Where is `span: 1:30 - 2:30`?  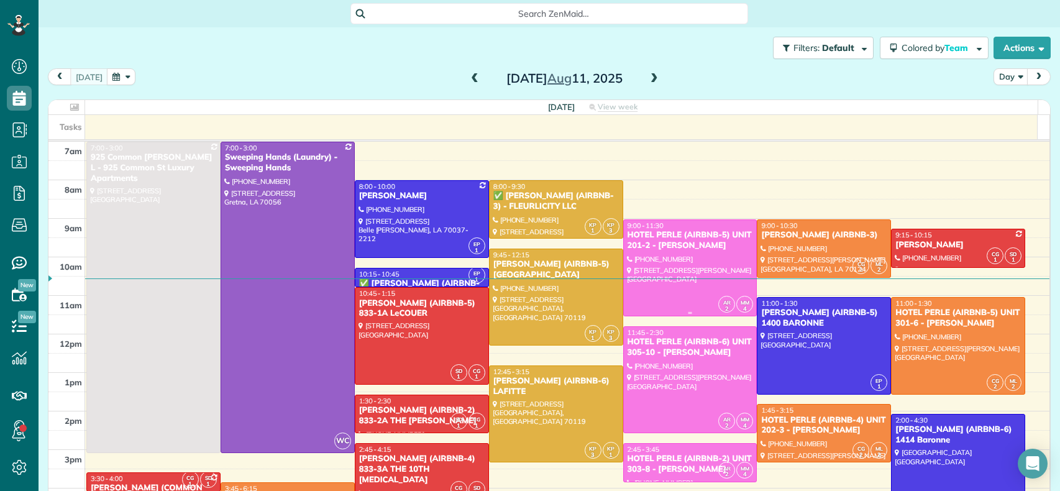 span: 1:30 - 2:30 is located at coordinates (375, 401).